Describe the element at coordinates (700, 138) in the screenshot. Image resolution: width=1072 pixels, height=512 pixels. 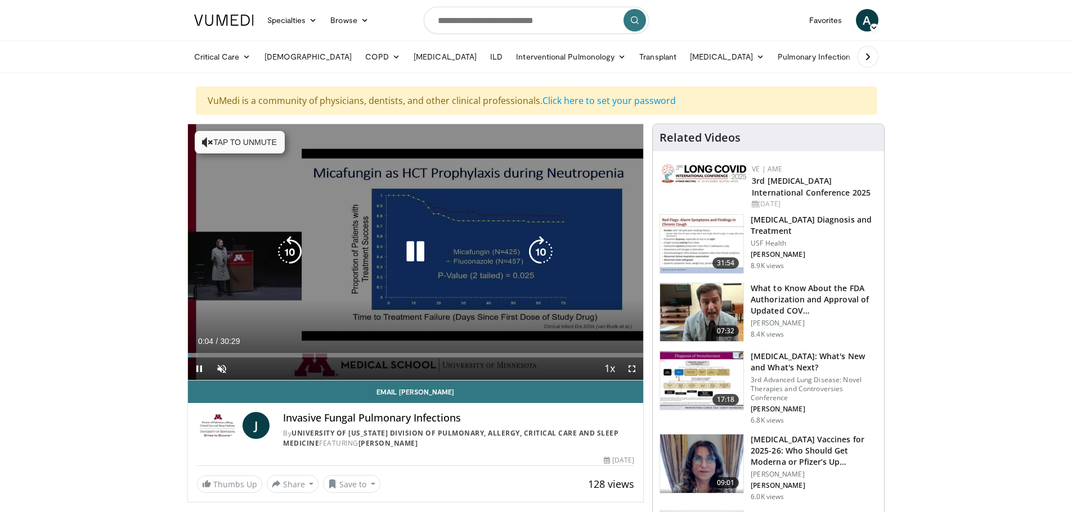
I see `h4: Related Videos` at that location.